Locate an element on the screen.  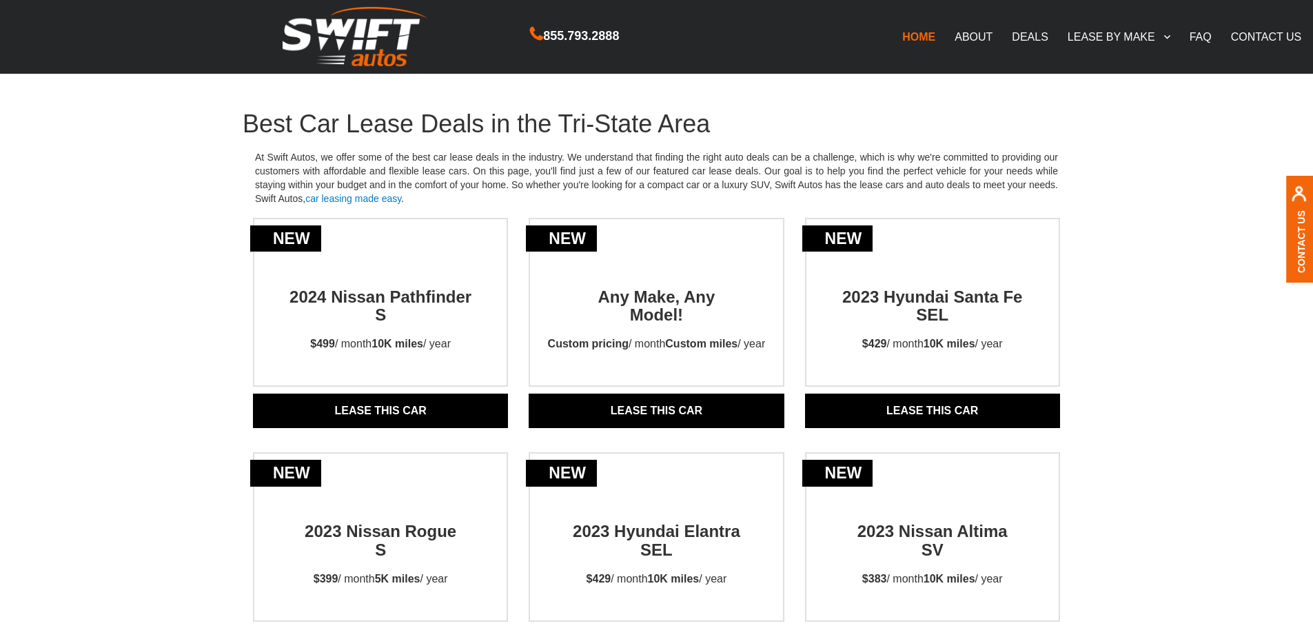
h2: 2023 Nissan Rogue S is located at coordinates (380, 528).